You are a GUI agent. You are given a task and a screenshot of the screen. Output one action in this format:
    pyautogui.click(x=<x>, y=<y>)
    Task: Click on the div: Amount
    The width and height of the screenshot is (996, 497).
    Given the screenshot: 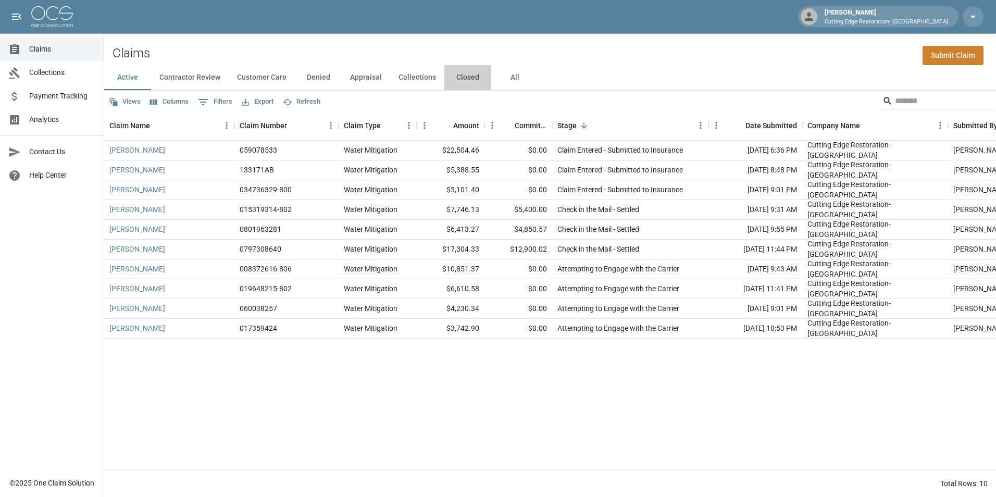 What is the action you would take?
    pyautogui.click(x=466, y=126)
    